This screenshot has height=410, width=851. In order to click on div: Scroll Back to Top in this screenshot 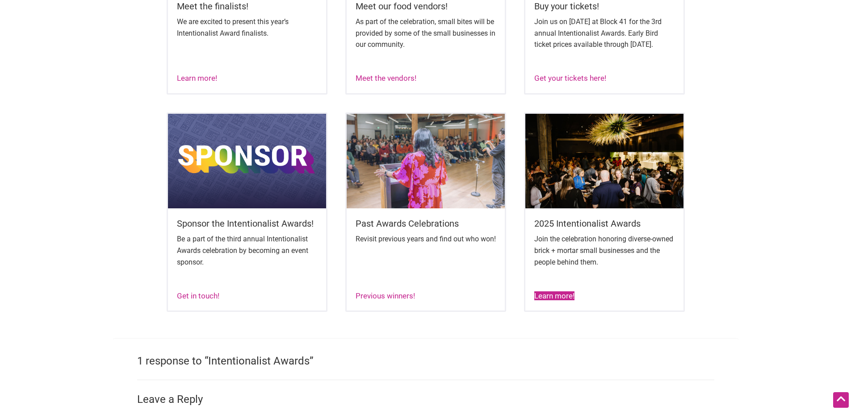, I will do `click(840, 400)`.